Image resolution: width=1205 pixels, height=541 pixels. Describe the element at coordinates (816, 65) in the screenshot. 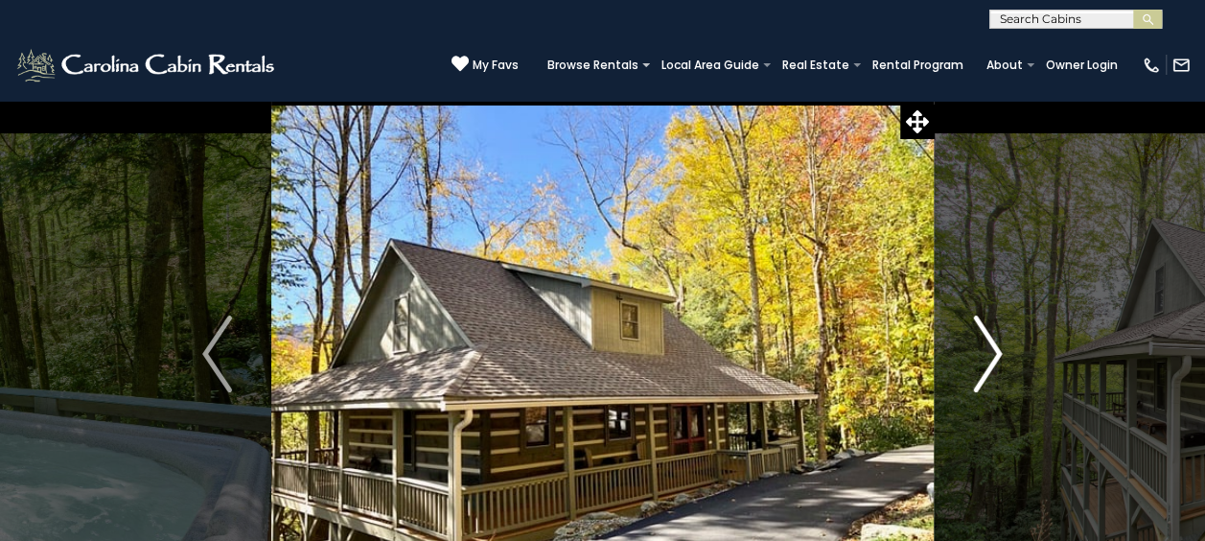

I see `a: Real Estate` at that location.